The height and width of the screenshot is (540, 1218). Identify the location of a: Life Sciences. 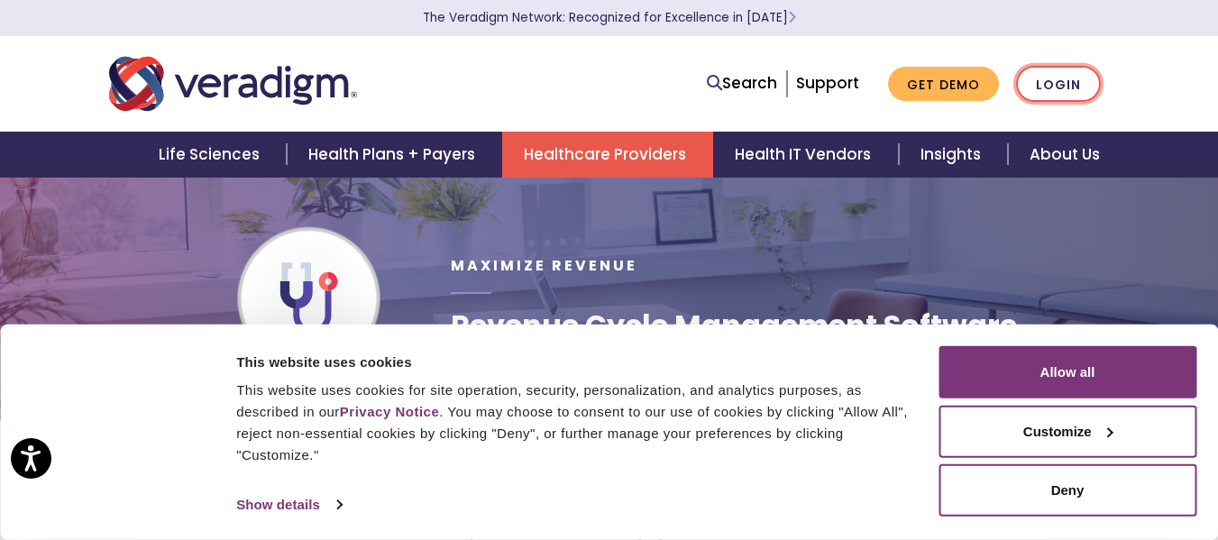
(212, 154).